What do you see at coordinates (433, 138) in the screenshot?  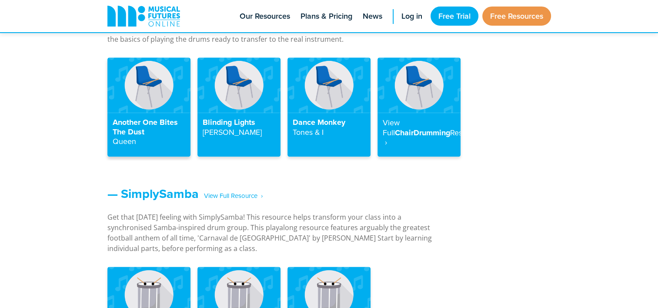 I see `strong: Resource ‎ ›` at bounding box center [433, 138].